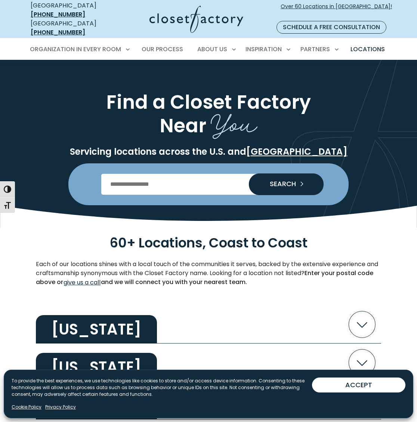  Describe the element at coordinates (208, 242) in the screenshot. I see `span: 60+ Locations, Coast to Coast` at that location.